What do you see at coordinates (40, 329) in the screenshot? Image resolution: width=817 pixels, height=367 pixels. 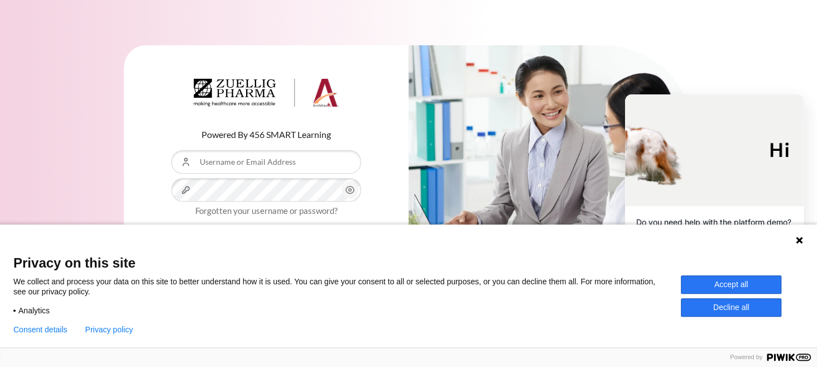 I see `button: Consent details` at bounding box center [40, 329].